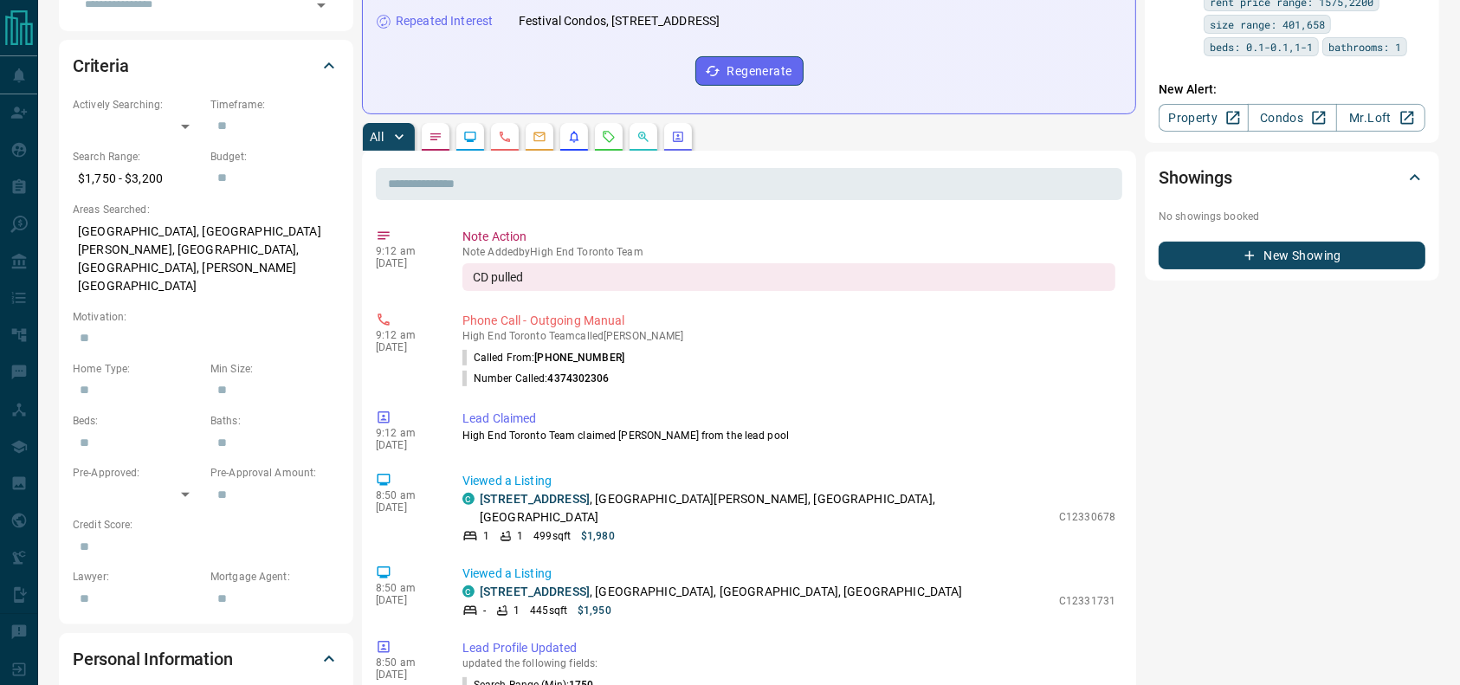 The height and width of the screenshot is (685, 1460). What do you see at coordinates (137, 105) in the screenshot?
I see `p: Actively Searching:` at bounding box center [137, 105].